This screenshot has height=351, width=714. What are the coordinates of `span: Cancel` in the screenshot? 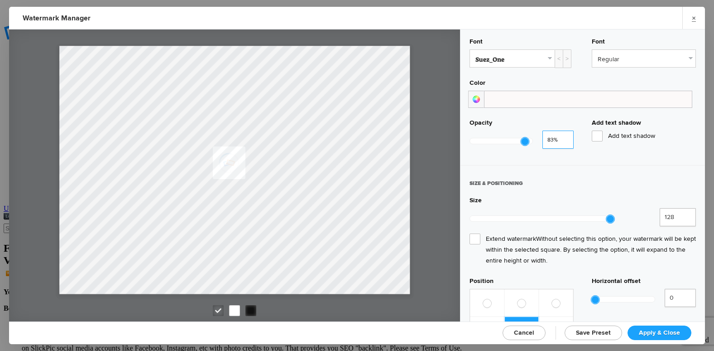 It's located at (524, 332).